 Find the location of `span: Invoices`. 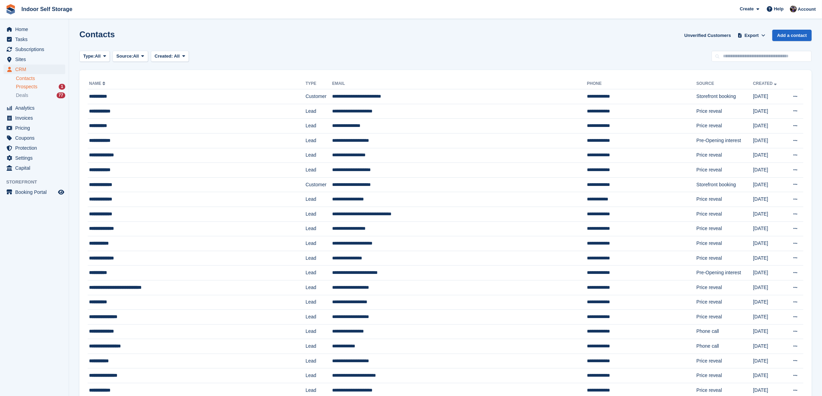

span: Invoices is located at coordinates (36, 118).